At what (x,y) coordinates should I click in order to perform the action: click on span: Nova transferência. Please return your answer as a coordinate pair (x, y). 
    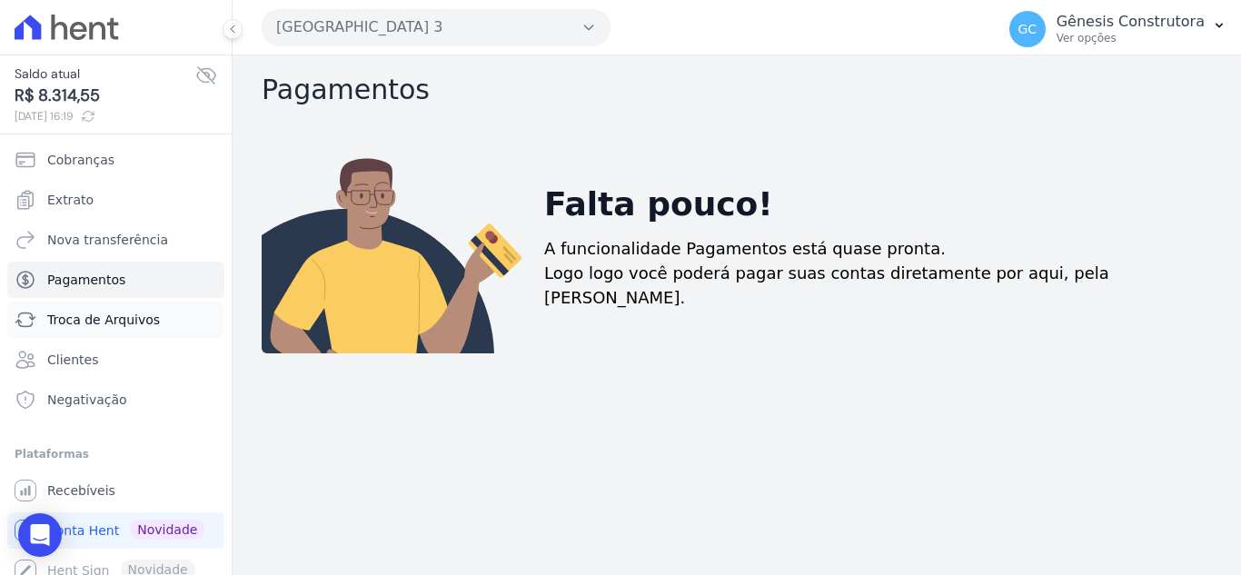
    Looking at the image, I should click on (107, 240).